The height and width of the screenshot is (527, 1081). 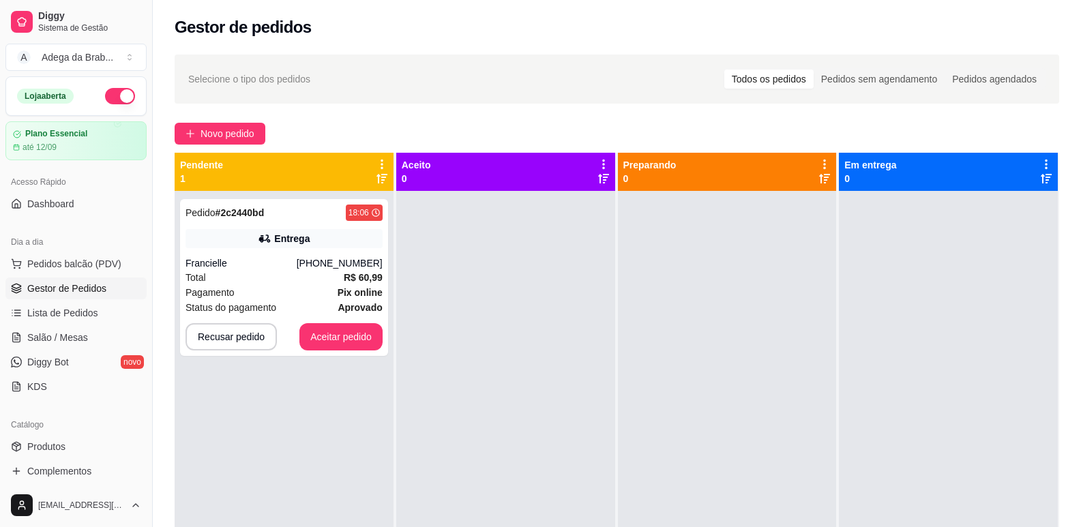 I want to click on span: A, so click(x=24, y=57).